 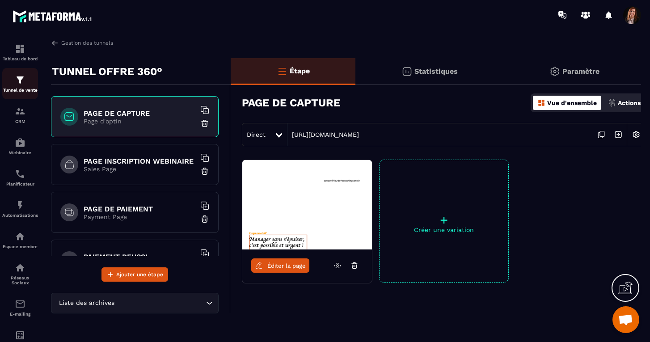 What do you see at coordinates (20, 314) in the screenshot?
I see `p: E-mailing` at bounding box center [20, 314].